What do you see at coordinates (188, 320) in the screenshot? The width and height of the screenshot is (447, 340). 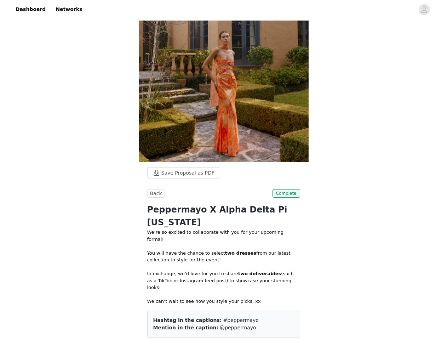 I see `span: Hashtag in the captions:` at bounding box center [188, 320].